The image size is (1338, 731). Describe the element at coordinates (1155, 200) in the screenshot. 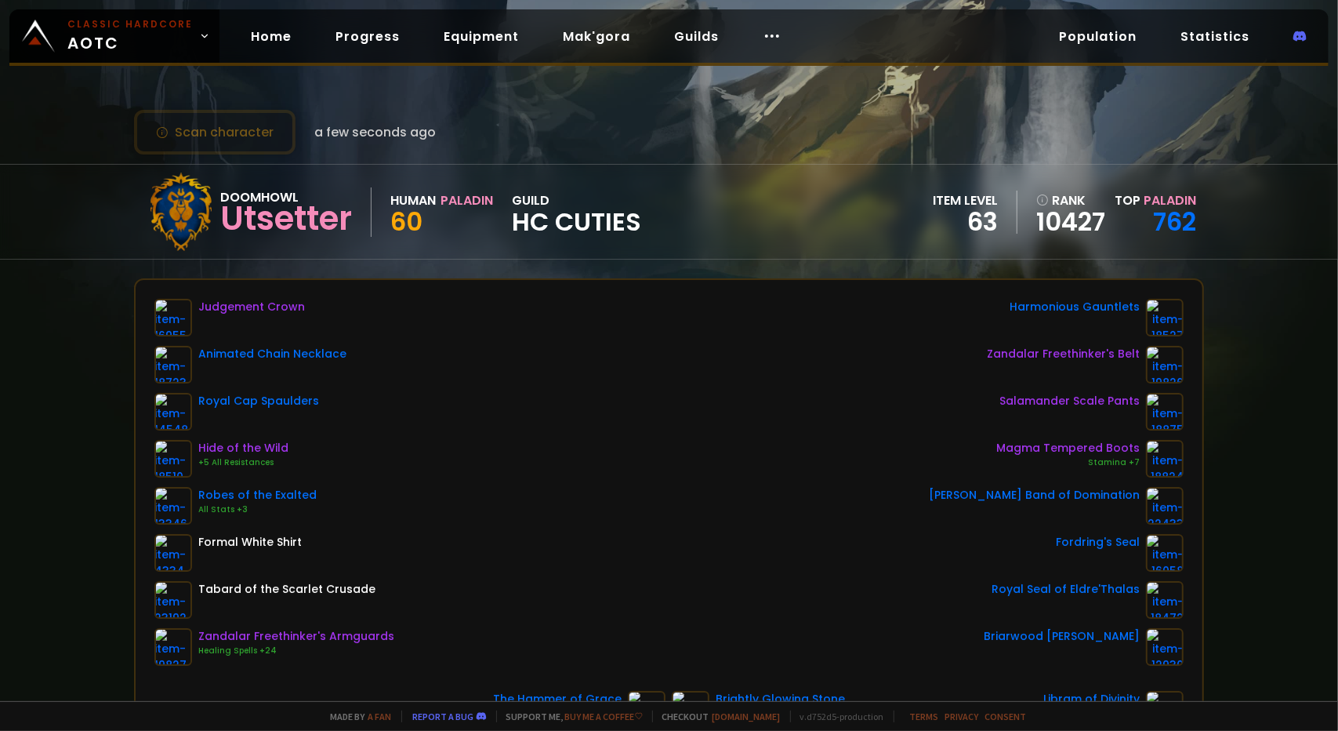

I see `div: Top` at that location.